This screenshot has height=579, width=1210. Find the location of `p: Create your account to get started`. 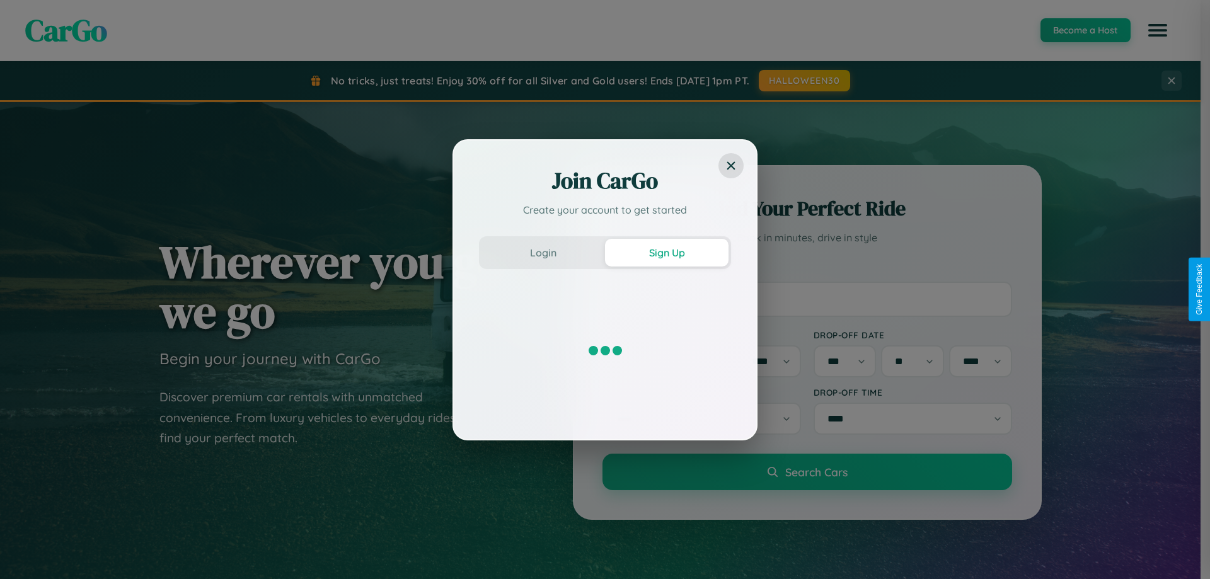

p: Create your account to get started is located at coordinates (605, 210).